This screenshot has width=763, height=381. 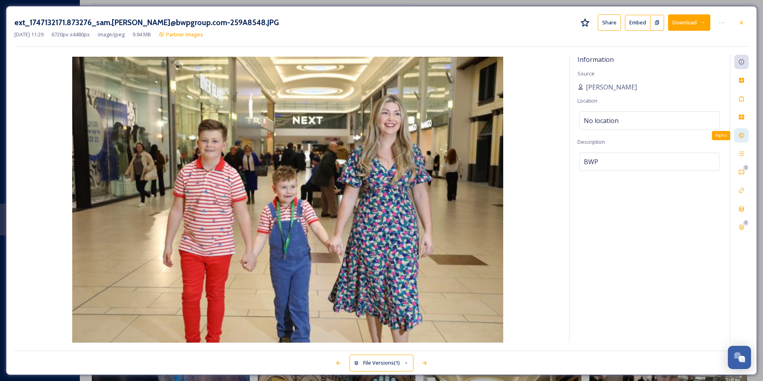 I want to click on button: Embed, so click(x=638, y=23).